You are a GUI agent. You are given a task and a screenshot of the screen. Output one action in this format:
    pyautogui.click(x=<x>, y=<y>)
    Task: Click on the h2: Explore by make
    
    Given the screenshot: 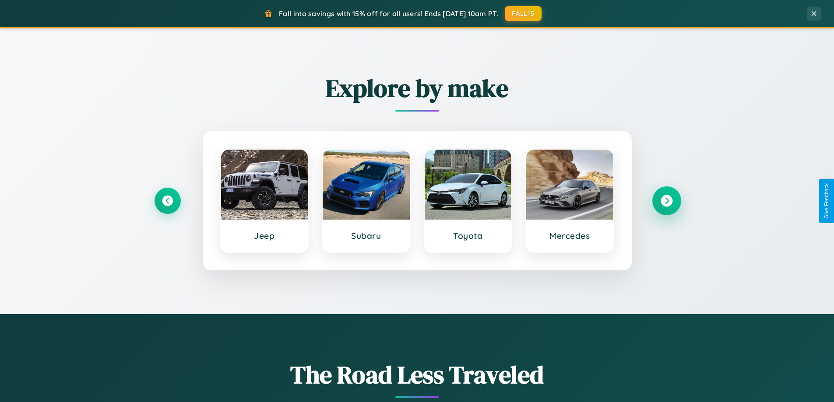 What is the action you would take?
    pyautogui.click(x=417, y=88)
    